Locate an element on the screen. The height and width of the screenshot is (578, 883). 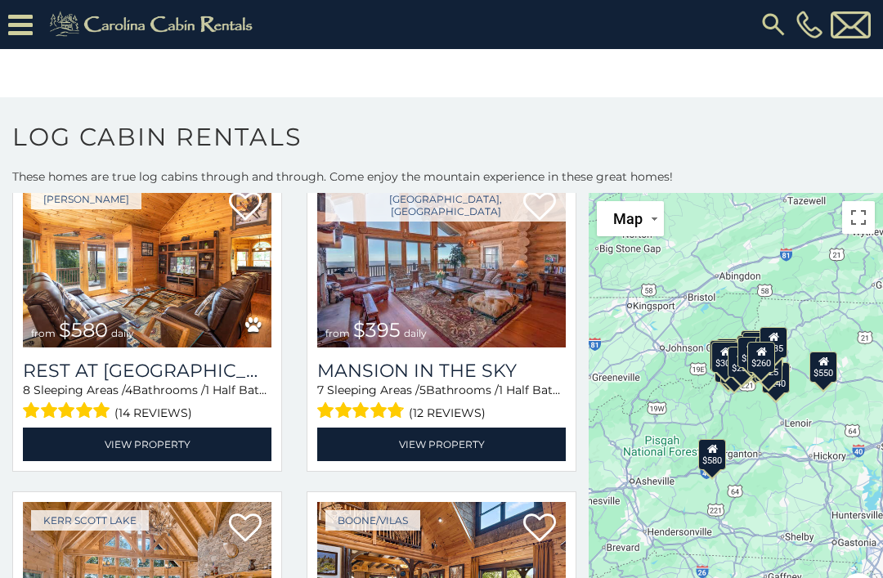
button: Toggle fullscreen view is located at coordinates (859, 218).